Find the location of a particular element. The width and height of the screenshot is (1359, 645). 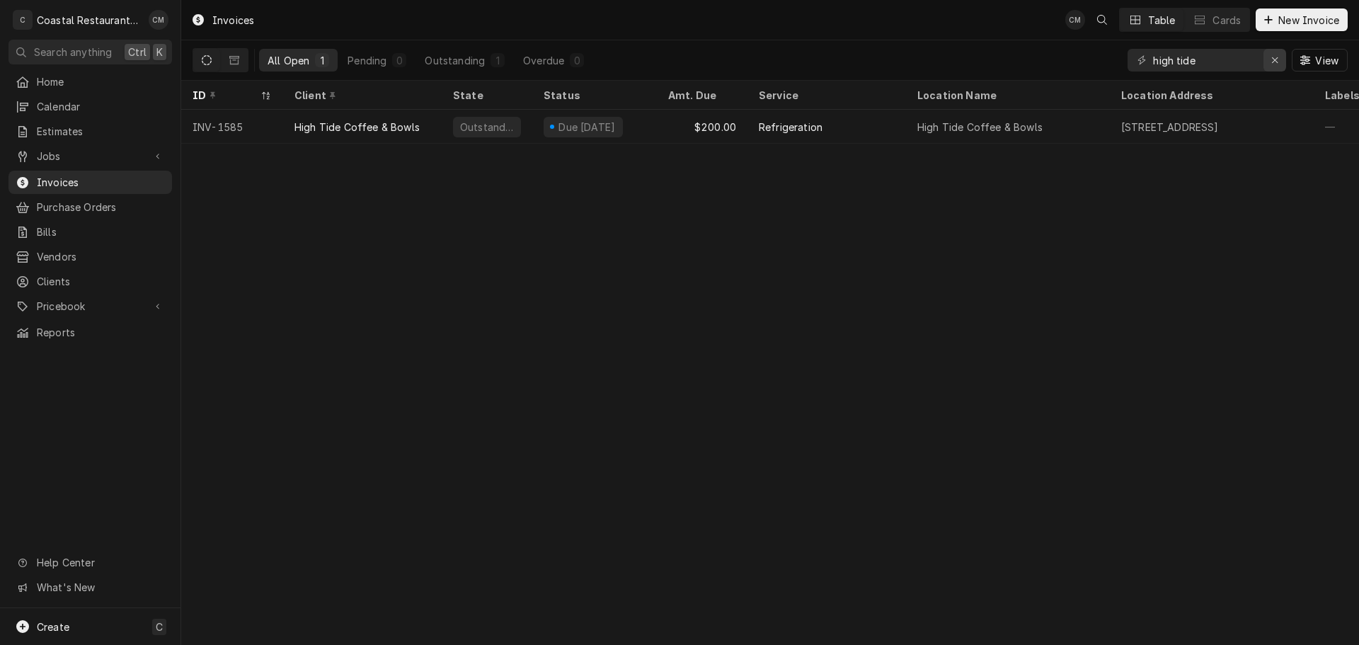

a: Home is located at coordinates (90, 81).